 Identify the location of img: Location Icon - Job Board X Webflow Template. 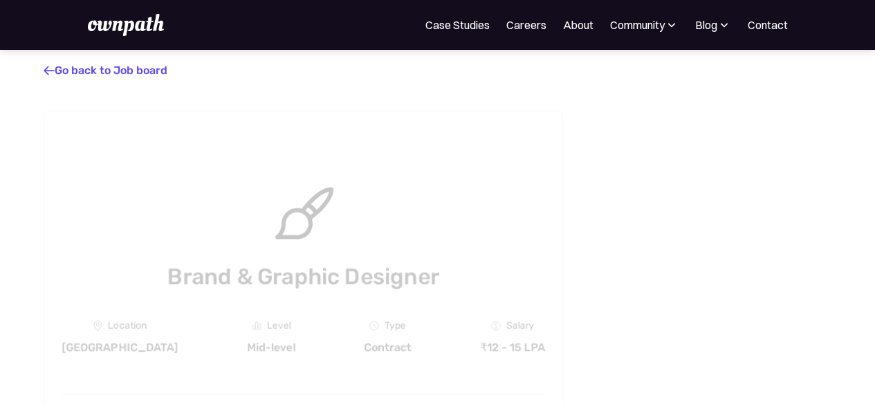
(98, 326).